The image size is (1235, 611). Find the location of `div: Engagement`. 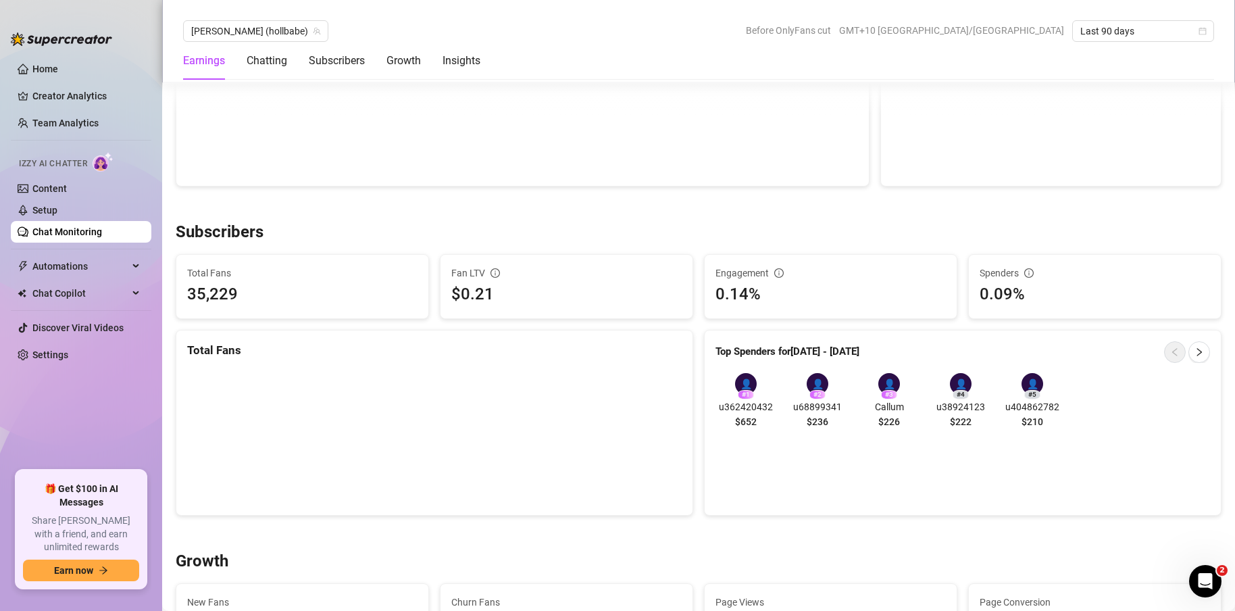

div: Engagement is located at coordinates (831, 273).